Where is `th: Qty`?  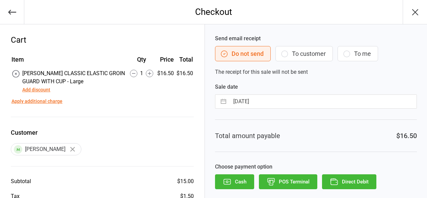
th: Qty is located at coordinates (142, 62).